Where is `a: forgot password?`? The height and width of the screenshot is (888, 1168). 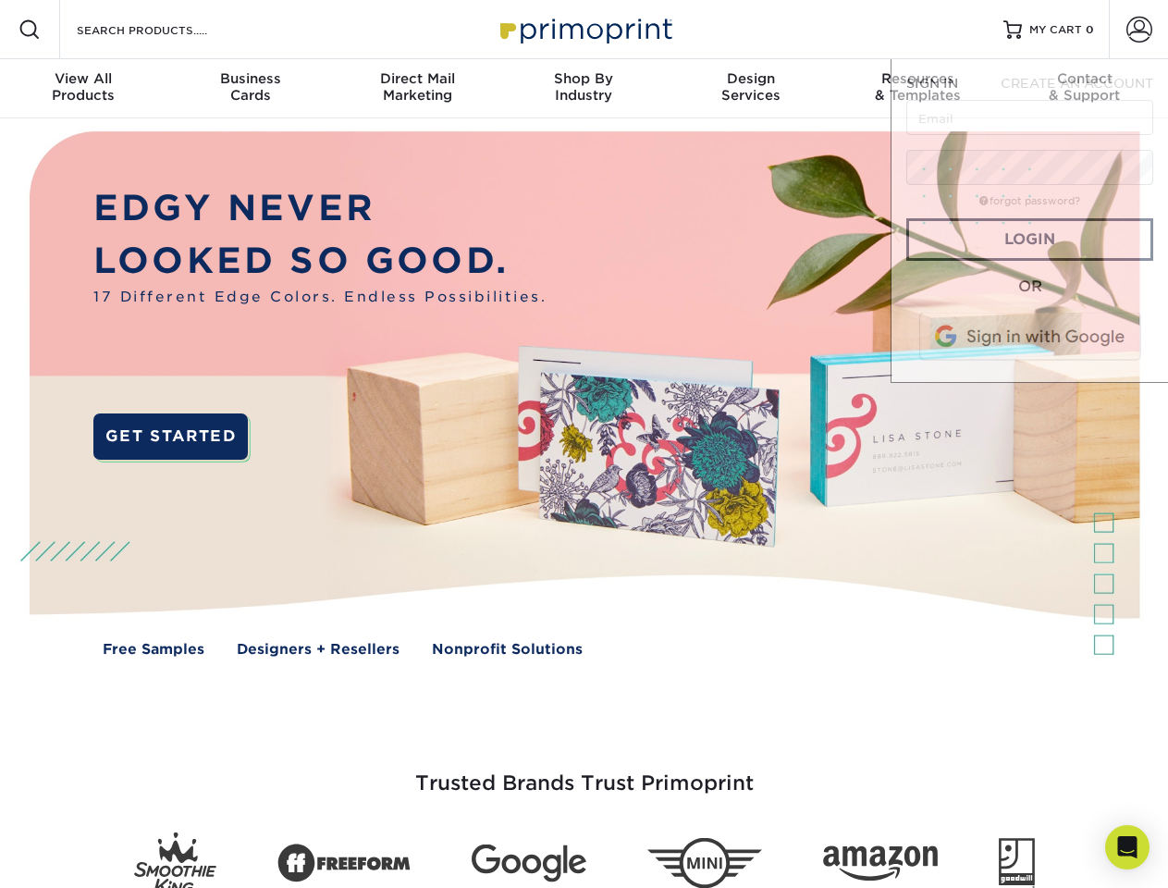 a: forgot password? is located at coordinates (1030, 201).